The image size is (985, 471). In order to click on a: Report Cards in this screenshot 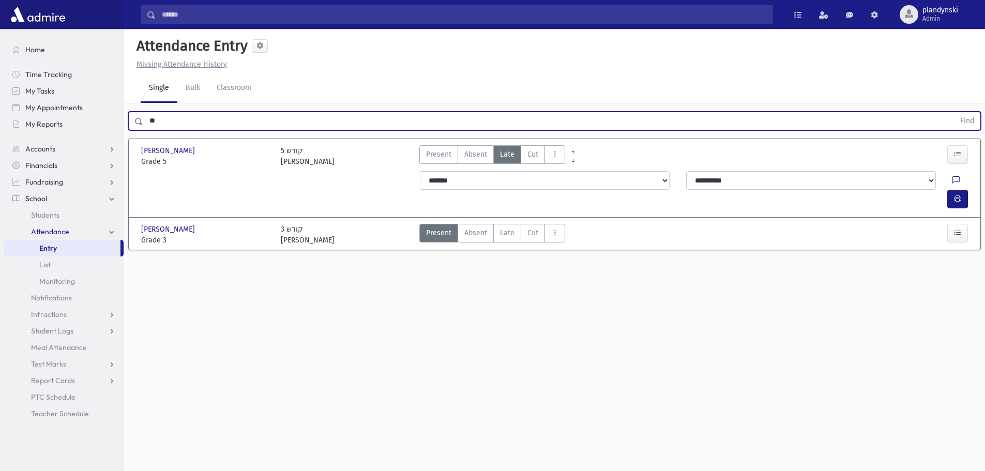, I will do `click(64, 381)`.